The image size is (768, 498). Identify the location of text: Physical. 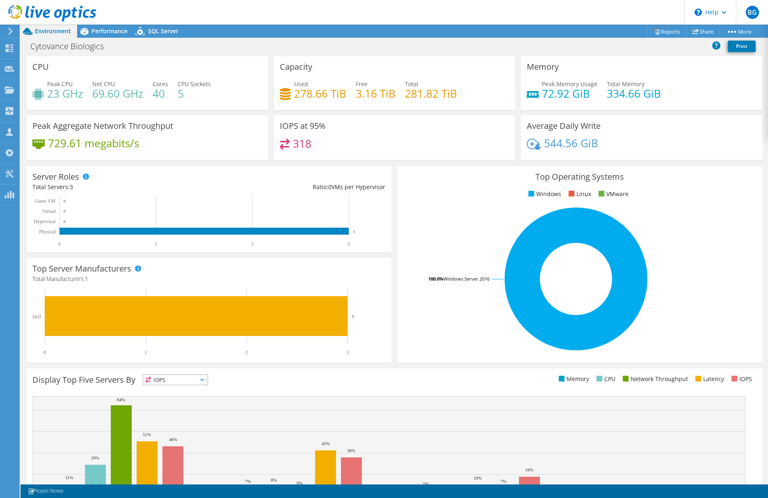
(47, 232).